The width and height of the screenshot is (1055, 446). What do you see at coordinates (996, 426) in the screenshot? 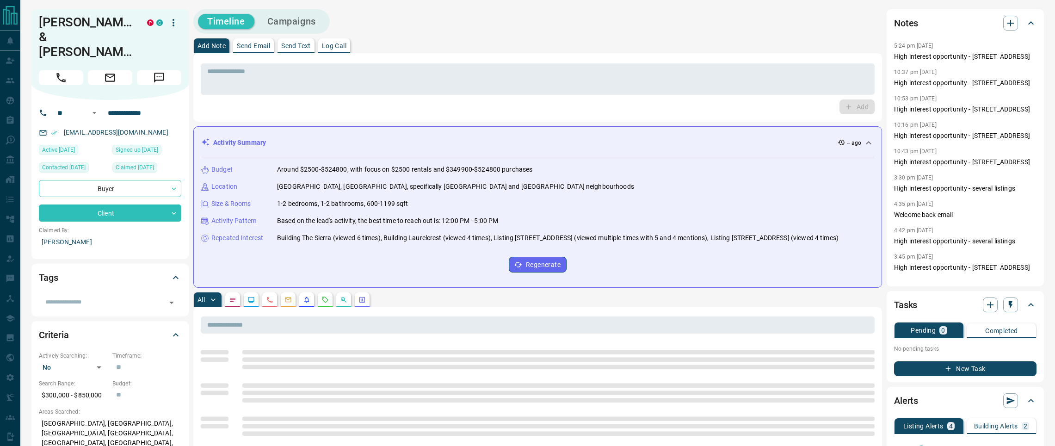
I see `p: Building Alerts` at bounding box center [996, 426].